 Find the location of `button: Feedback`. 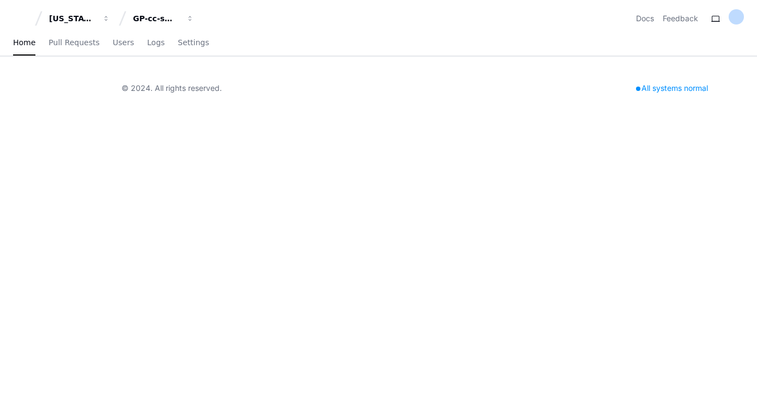

button: Feedback is located at coordinates (680, 19).